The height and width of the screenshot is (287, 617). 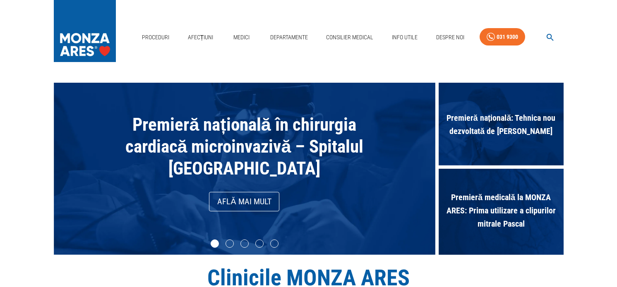 I want to click on a: Info Utile, so click(x=405, y=37).